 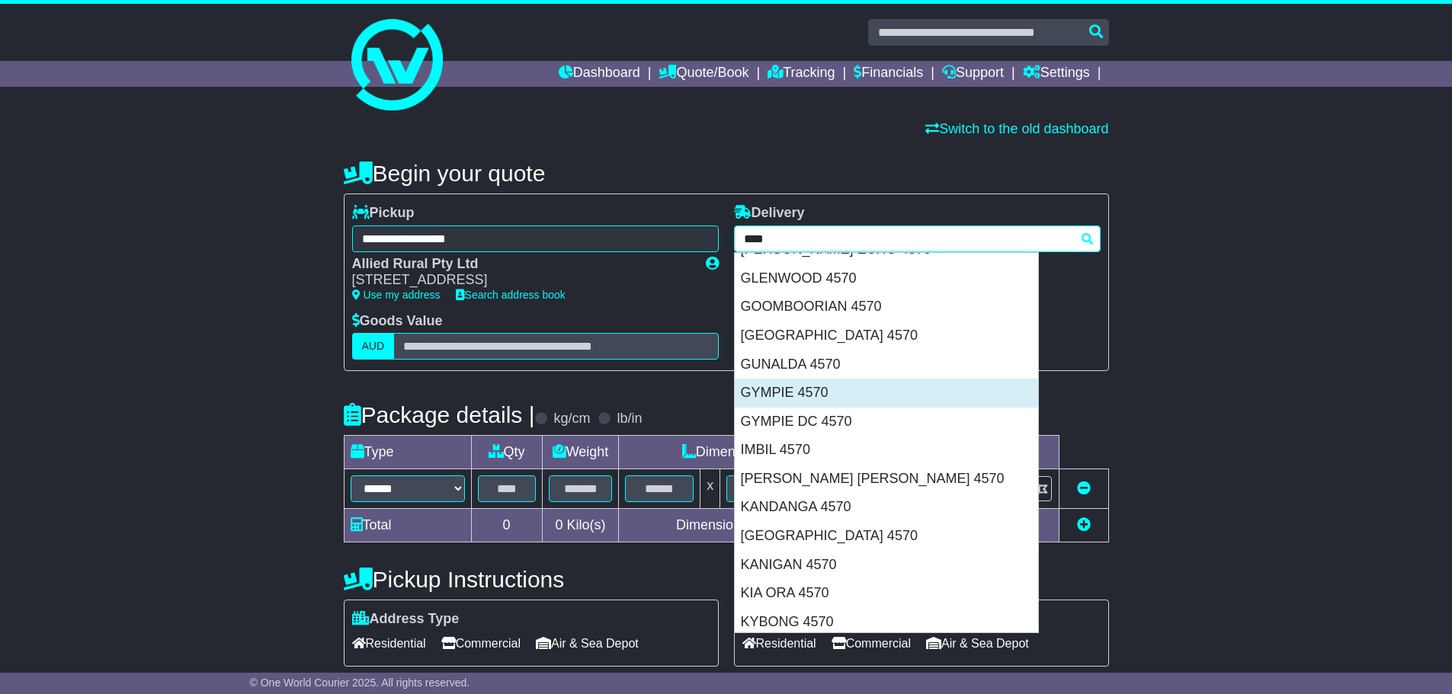 I want to click on td: Kilo(s), so click(x=580, y=526).